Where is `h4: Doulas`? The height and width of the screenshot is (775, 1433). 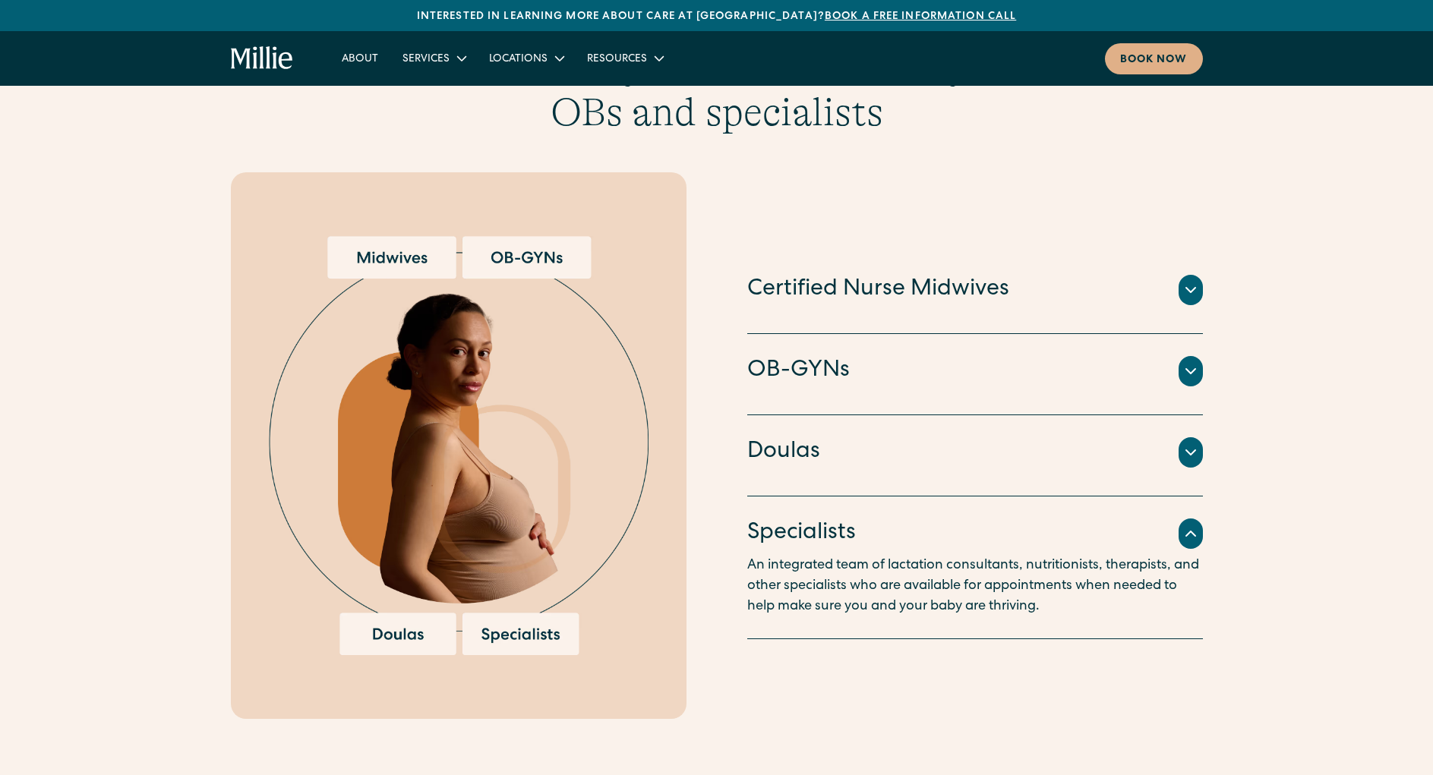
h4: Doulas is located at coordinates (784, 452).